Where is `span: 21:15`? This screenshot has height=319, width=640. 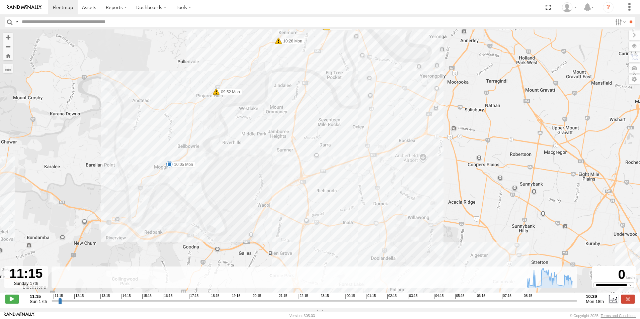 span: 21:15 is located at coordinates (283, 297).